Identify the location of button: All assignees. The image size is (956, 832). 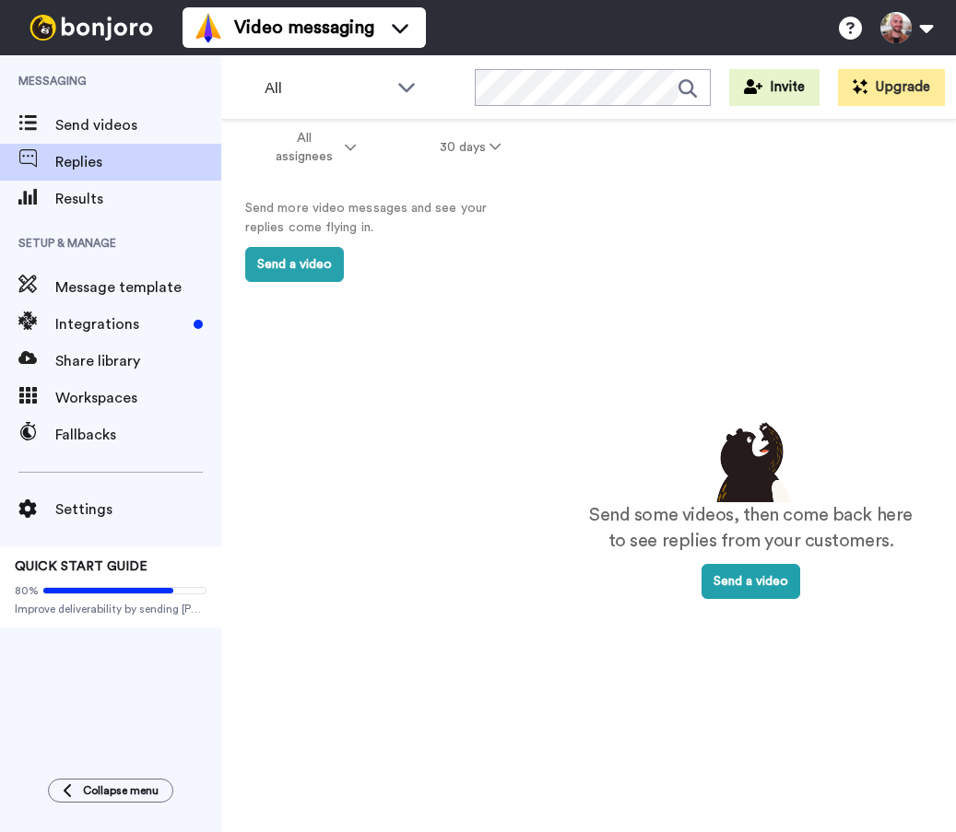
(312, 147).